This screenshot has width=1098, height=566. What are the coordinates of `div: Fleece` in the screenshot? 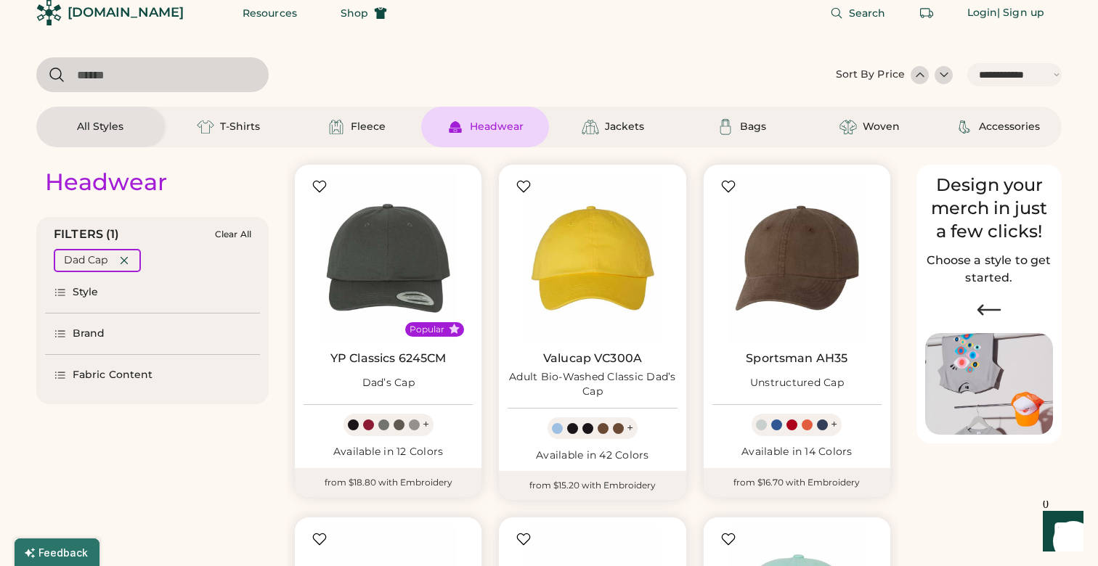 It's located at (368, 127).